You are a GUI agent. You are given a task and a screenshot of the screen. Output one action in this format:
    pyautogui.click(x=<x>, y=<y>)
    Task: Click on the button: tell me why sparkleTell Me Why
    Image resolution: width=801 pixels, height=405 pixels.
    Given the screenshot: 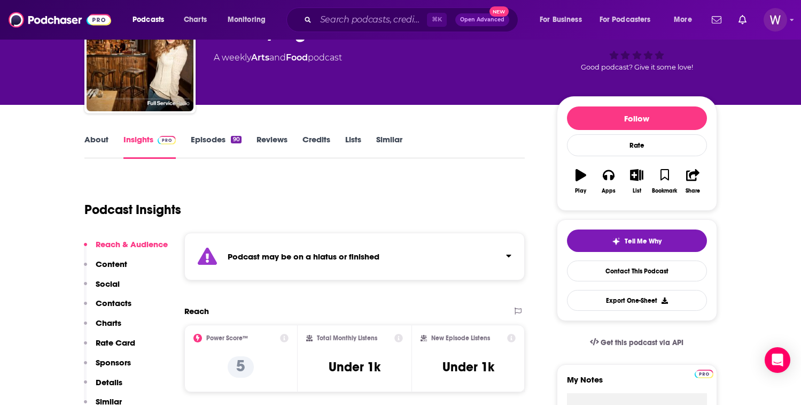 What is the action you would take?
    pyautogui.click(x=637, y=240)
    